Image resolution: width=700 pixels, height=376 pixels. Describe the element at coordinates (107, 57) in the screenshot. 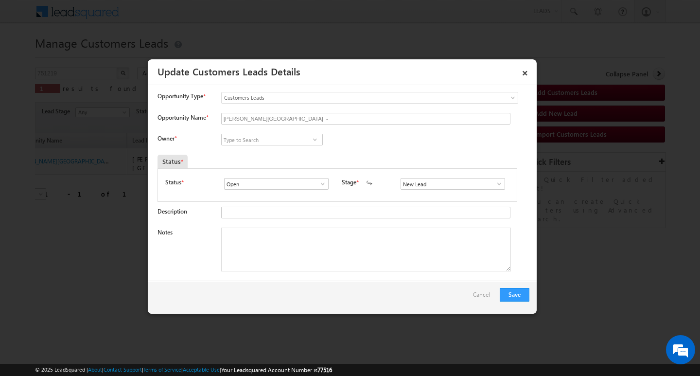

I see `div: Chat with us now` at that location.